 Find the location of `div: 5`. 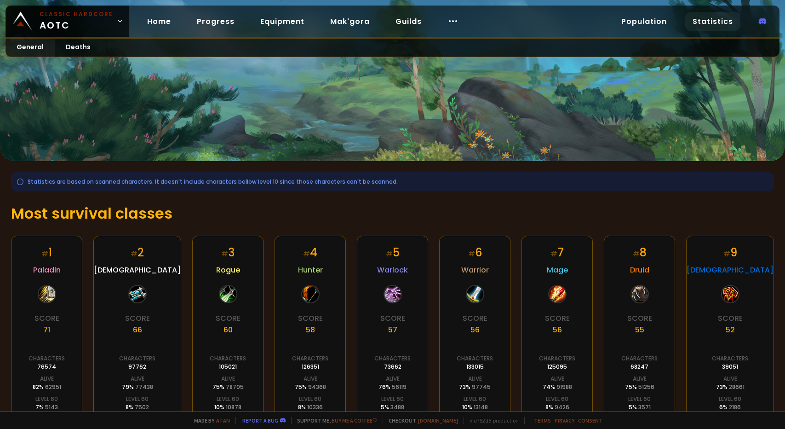

div: 5 is located at coordinates (393, 252).